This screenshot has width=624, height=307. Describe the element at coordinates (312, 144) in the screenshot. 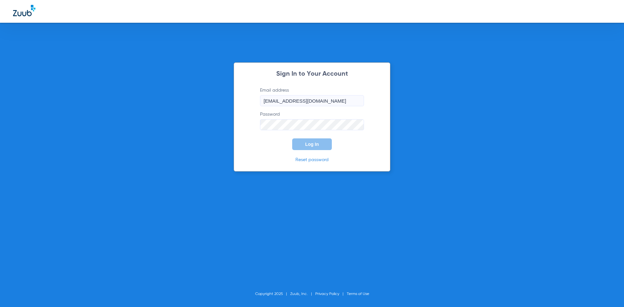

I see `span: Log In` at that location.